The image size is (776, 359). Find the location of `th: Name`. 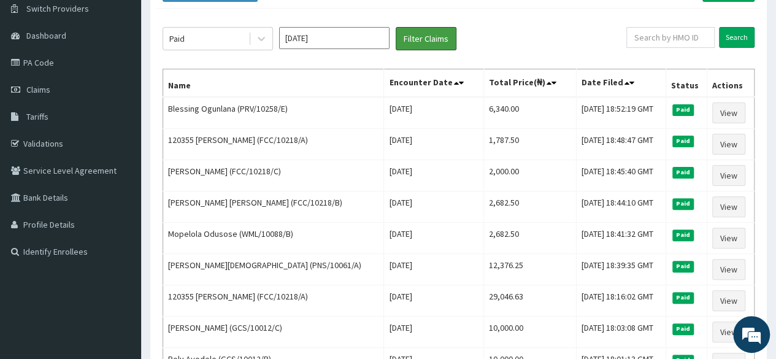

th: Name is located at coordinates (273, 83).